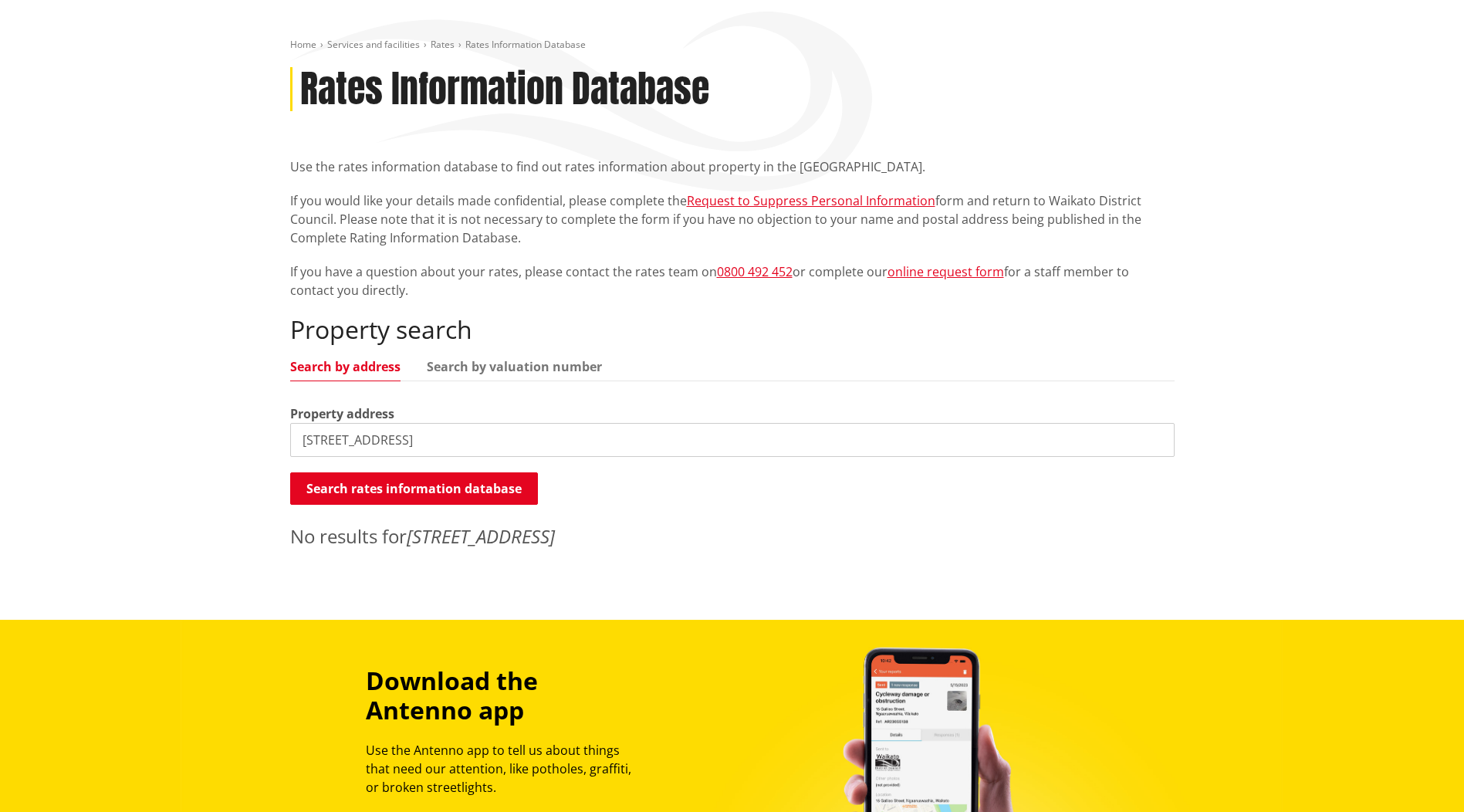  Describe the element at coordinates (732, 329) in the screenshot. I see `h2: Property search` at that location.